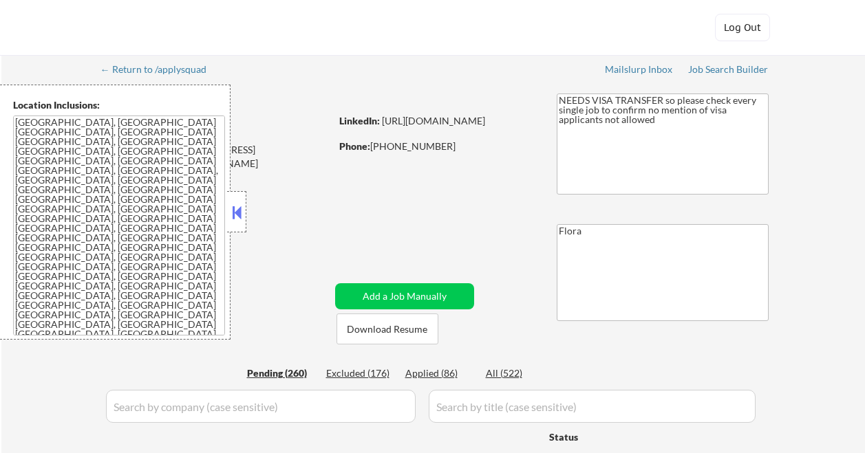 The height and width of the screenshot is (453, 865). Describe the element at coordinates (160, 69) in the screenshot. I see `div: ← Return to /applysquad` at that location.